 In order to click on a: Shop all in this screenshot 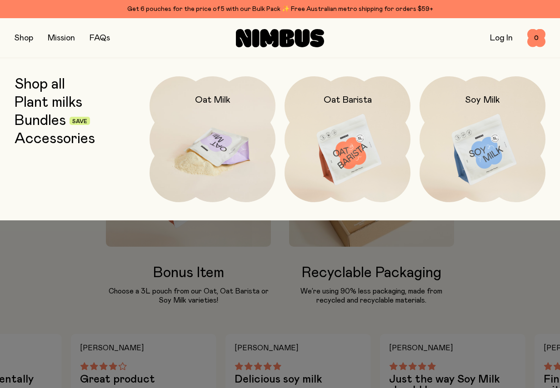, I will do `click(40, 85)`.